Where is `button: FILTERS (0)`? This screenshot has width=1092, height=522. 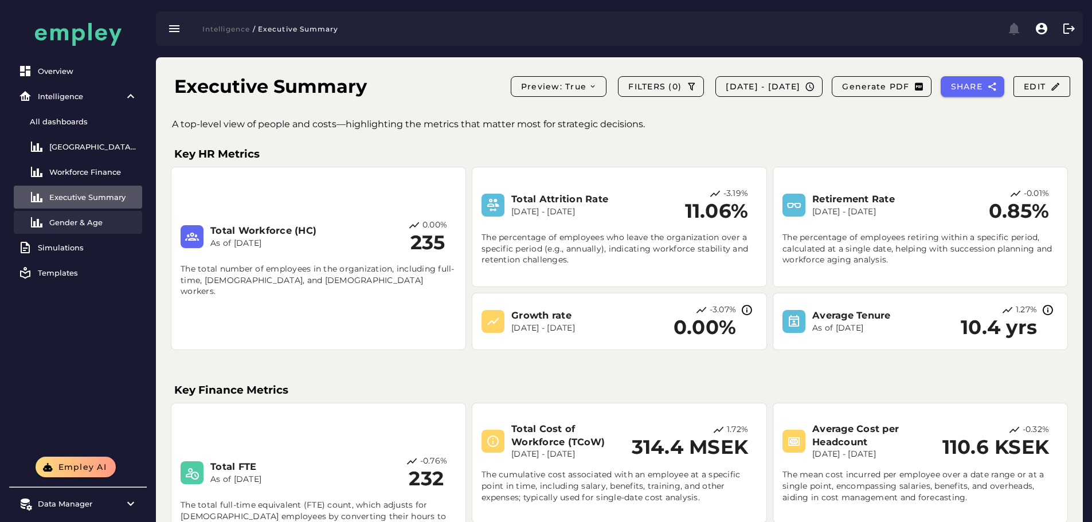 button: FILTERS (0) is located at coordinates (661, 87).